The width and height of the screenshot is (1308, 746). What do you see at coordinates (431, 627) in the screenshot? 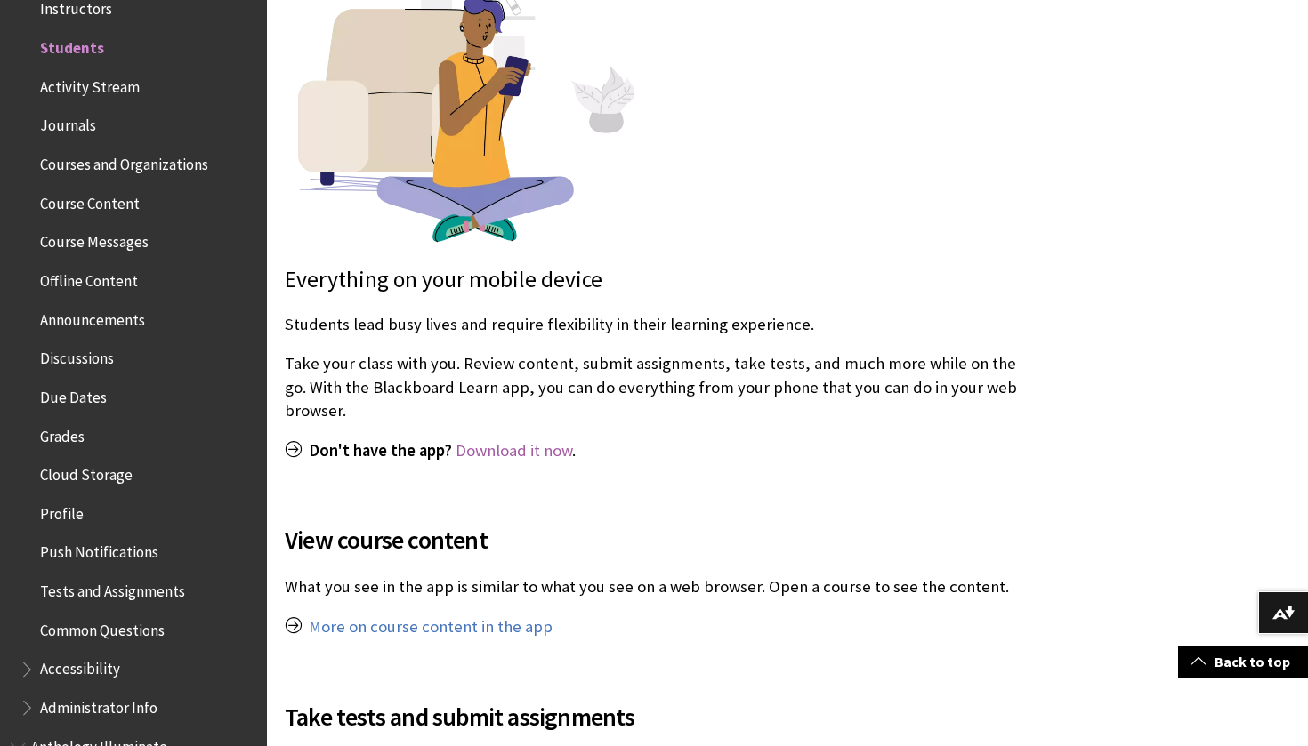
I see `a: More on course content in the app` at bounding box center [431, 627].